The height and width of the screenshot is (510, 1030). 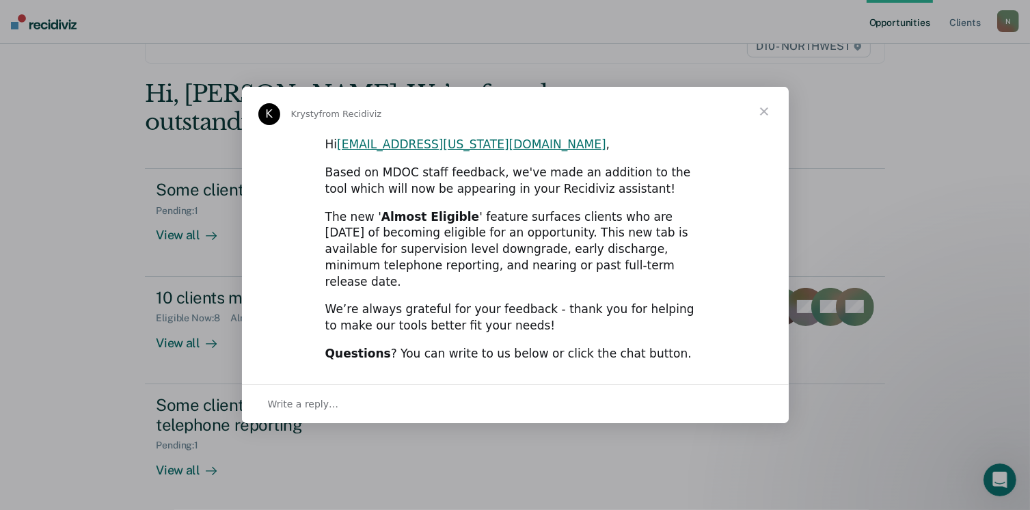 What do you see at coordinates (764, 111) in the screenshot?
I see `span: Close` at bounding box center [764, 111].